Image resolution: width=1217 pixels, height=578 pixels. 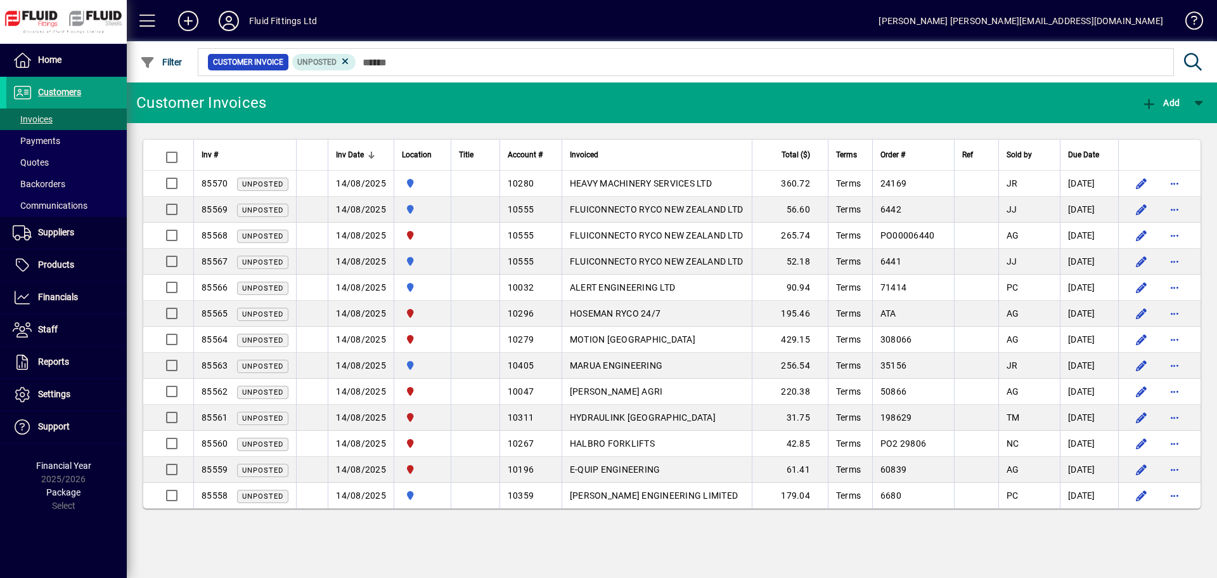 I want to click on span: 85565, so click(x=214, y=313).